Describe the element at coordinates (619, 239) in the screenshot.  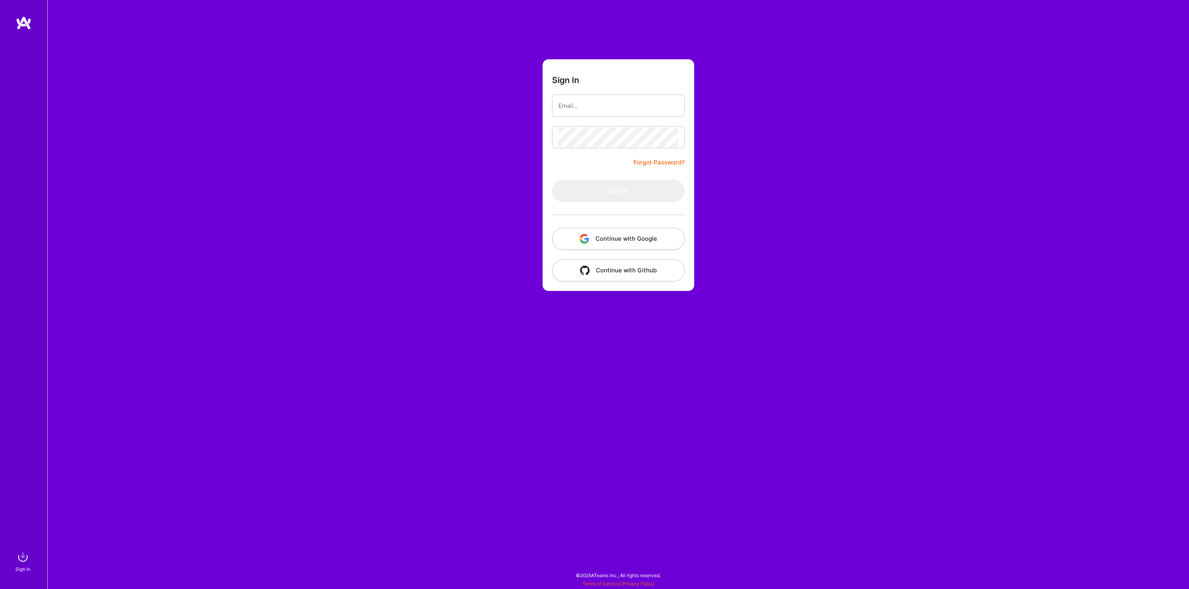
I see `button: Continue with Google` at that location.